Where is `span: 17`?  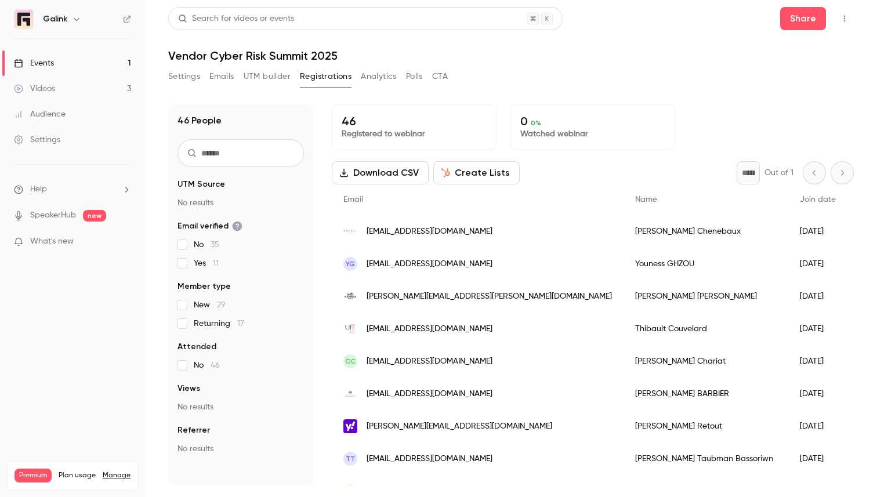 span: 17 is located at coordinates (241, 324).